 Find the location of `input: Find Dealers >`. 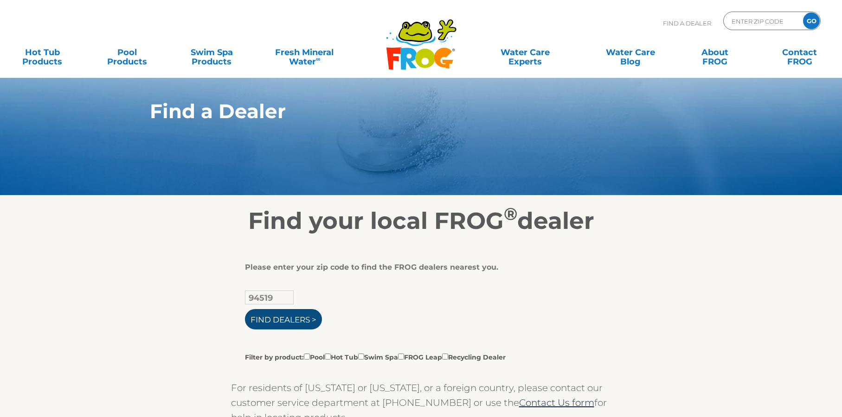

input: Find Dealers > is located at coordinates (283, 319).